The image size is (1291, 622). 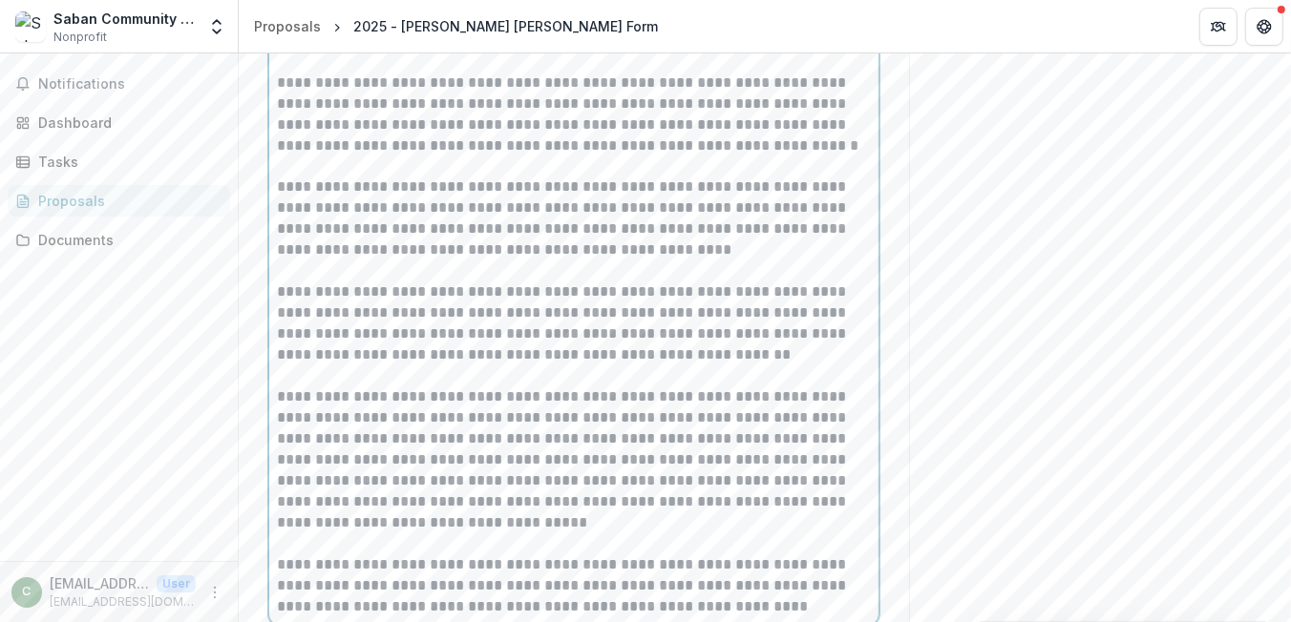 I want to click on div: Saban Community Clinic, so click(x=124, y=18).